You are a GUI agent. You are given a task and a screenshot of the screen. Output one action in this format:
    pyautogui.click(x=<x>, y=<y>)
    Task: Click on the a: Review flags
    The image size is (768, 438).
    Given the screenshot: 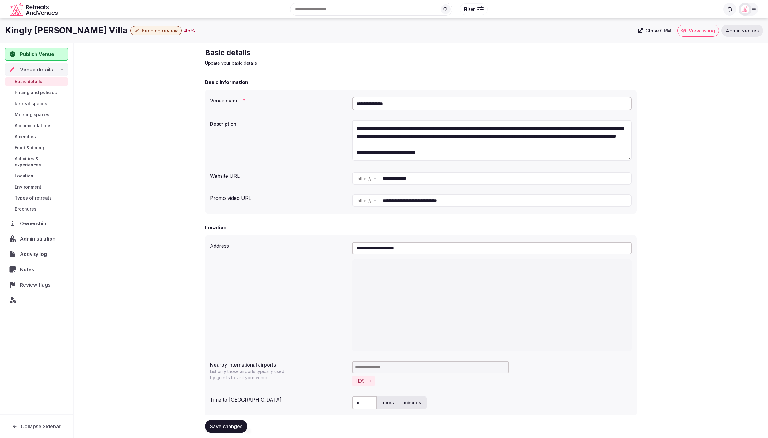 What is the action you would take?
    pyautogui.click(x=36, y=285)
    